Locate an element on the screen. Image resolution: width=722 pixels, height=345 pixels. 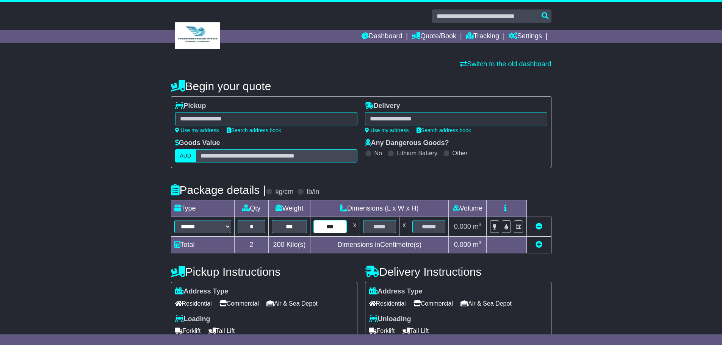
td: Volume is located at coordinates (468, 209).